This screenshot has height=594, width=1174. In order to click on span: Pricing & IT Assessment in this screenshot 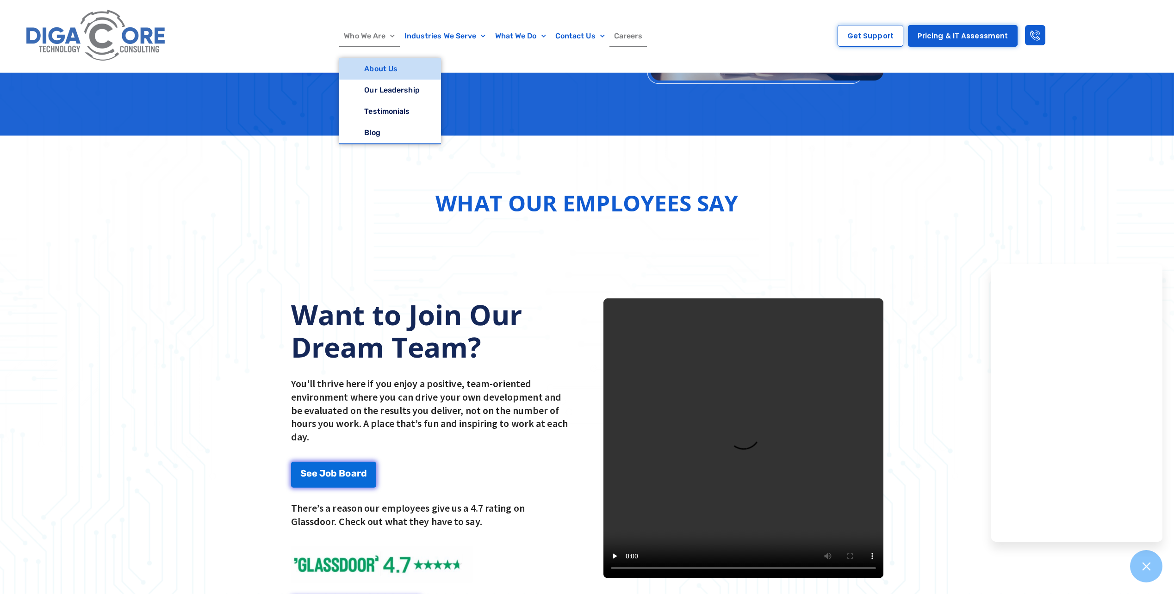, I will do `click(963, 36)`.